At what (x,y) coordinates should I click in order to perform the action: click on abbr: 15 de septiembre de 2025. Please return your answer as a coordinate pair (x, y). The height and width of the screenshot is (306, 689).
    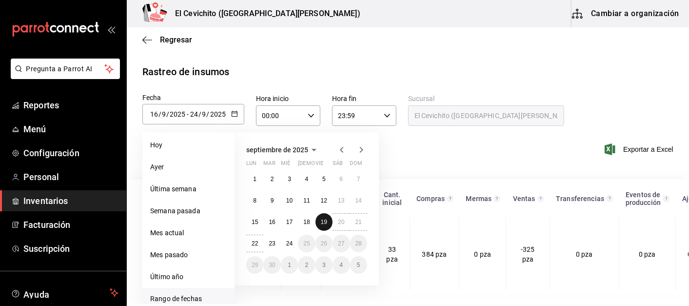
    Looking at the image, I should click on (254, 222).